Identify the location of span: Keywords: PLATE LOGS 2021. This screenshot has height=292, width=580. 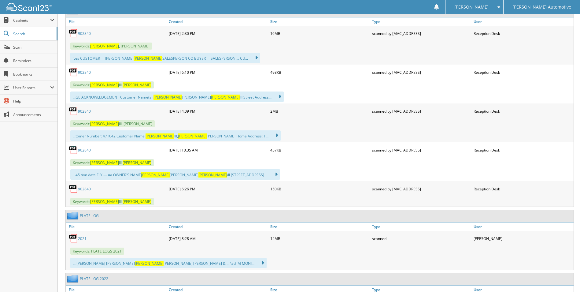
(97, 251).